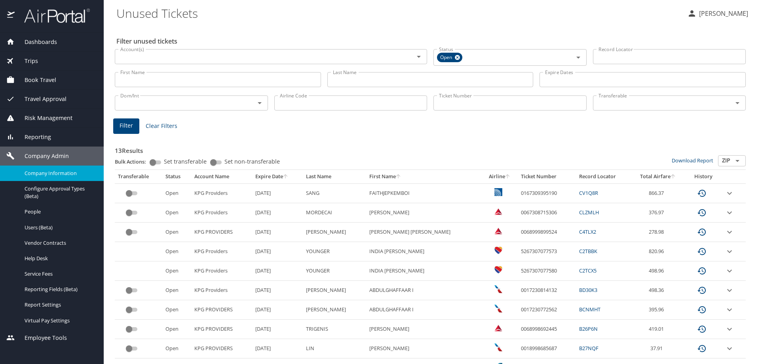  What do you see at coordinates (424, 177) in the screenshot?
I see `th: First Name` at bounding box center [424, 177].